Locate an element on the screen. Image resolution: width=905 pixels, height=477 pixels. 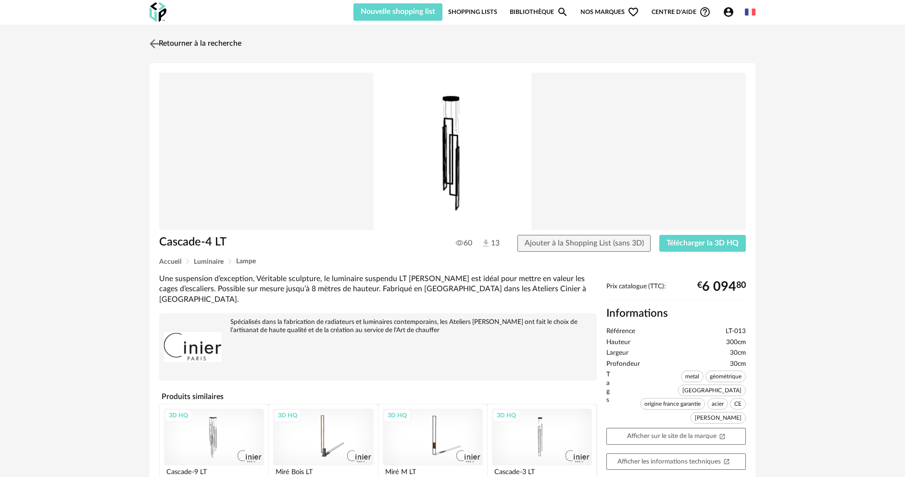
span: géométrique is located at coordinates (726, 376).